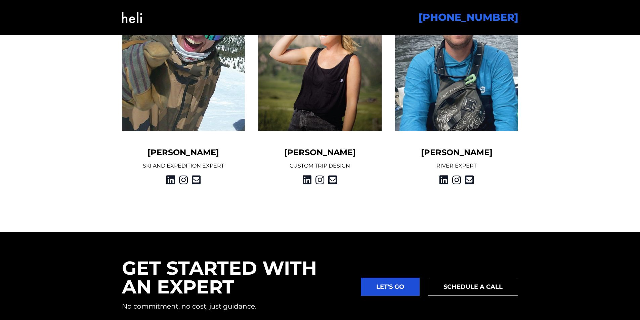 The width and height of the screenshot is (640, 320). Describe the element at coordinates (320, 166) in the screenshot. I see `p: CUSTOM TRIP DESIGN` at that location.